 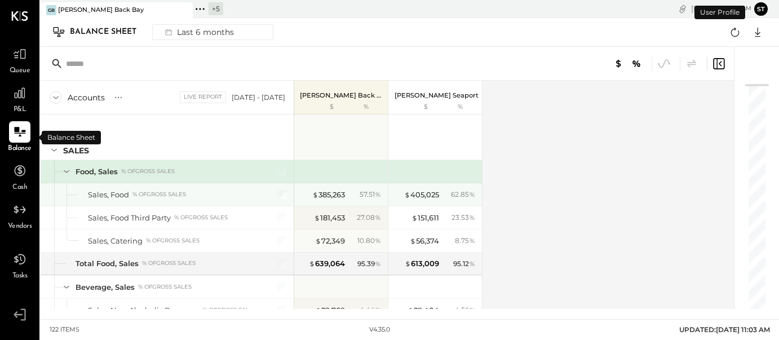 What do you see at coordinates (20, 60) in the screenshot?
I see `a: Queue` at bounding box center [20, 60].